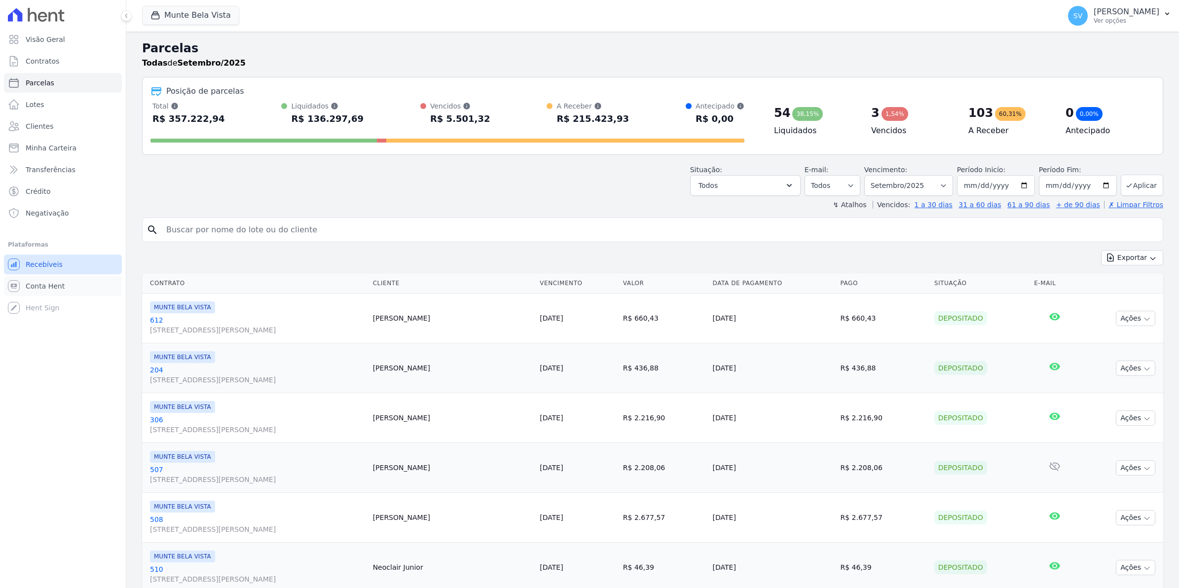 Image resolution: width=1179 pixels, height=588 pixels. Describe the element at coordinates (816, 170) in the screenshot. I see `label: E-mail:` at that location.